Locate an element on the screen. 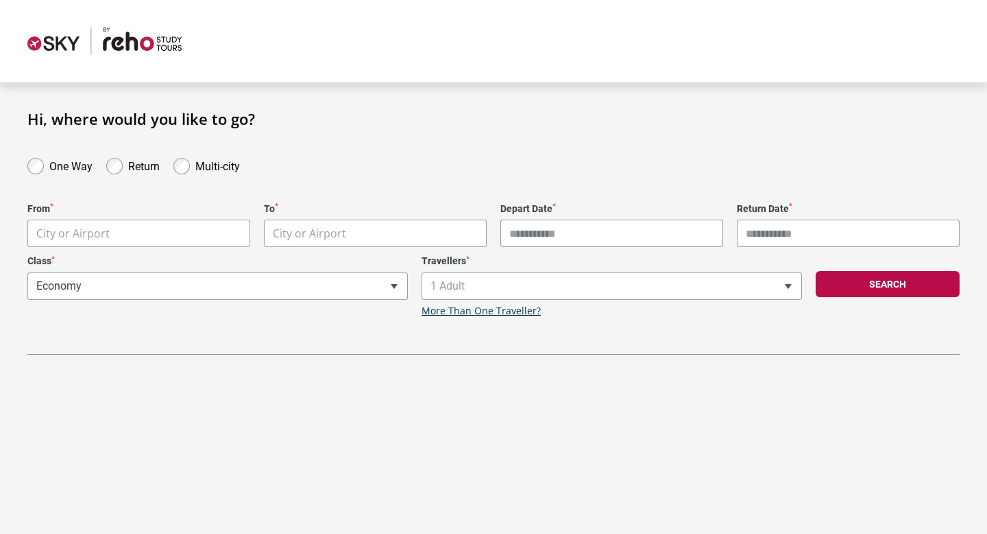  label: Return Date is located at coordinates (848, 208).